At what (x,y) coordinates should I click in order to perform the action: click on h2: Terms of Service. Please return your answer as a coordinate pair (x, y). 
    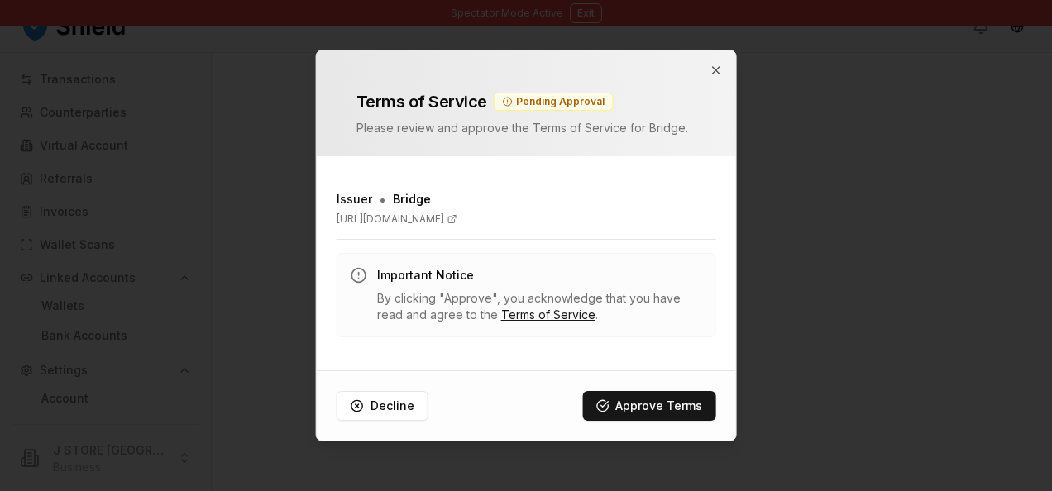
    Looking at the image, I should click on (422, 102).